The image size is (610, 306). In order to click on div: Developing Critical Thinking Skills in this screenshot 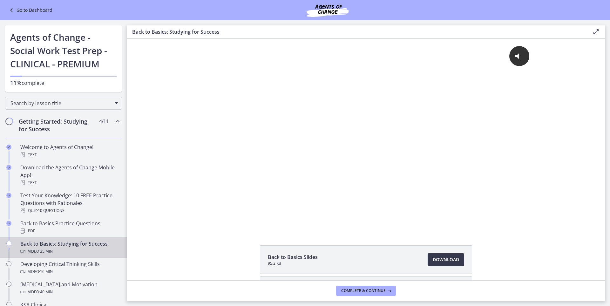, I will do `click(70, 268)`.